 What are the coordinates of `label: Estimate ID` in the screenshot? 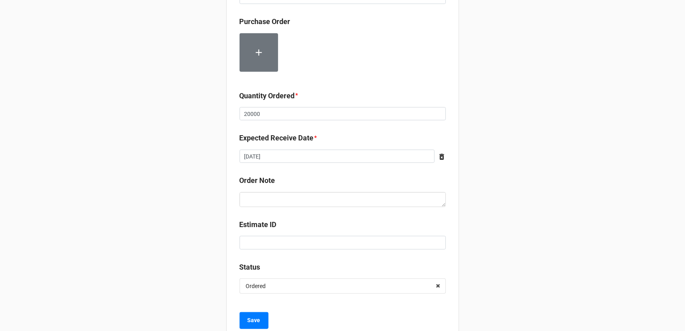 It's located at (258, 225).